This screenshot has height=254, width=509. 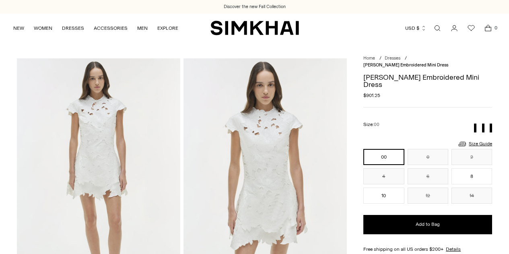 I want to click on a: Discover the new Fall Collection, so click(x=255, y=7).